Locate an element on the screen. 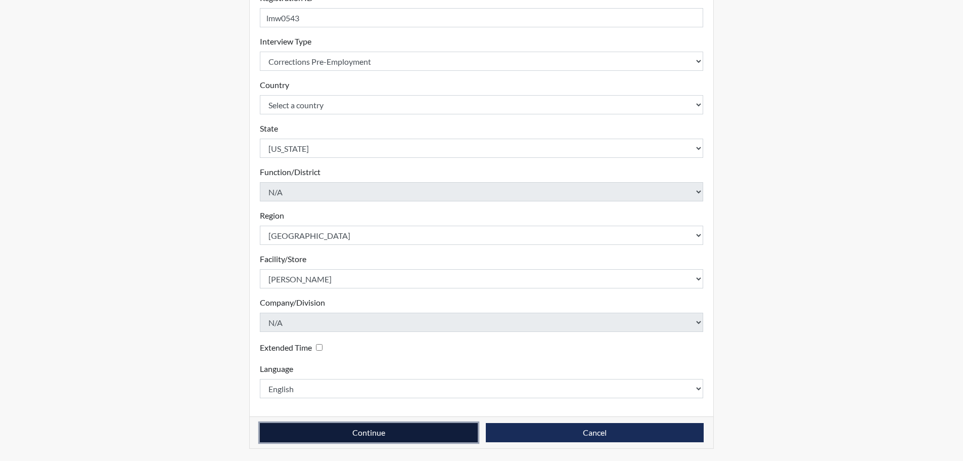  input: Insert a Registration ID, which needs to be a unique alphanumeric value for each interviewee is located at coordinates (482, 18).